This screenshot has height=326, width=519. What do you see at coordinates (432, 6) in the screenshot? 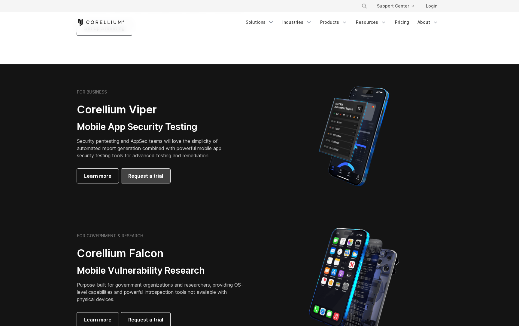
I see `a: Login` at bounding box center [432, 6].